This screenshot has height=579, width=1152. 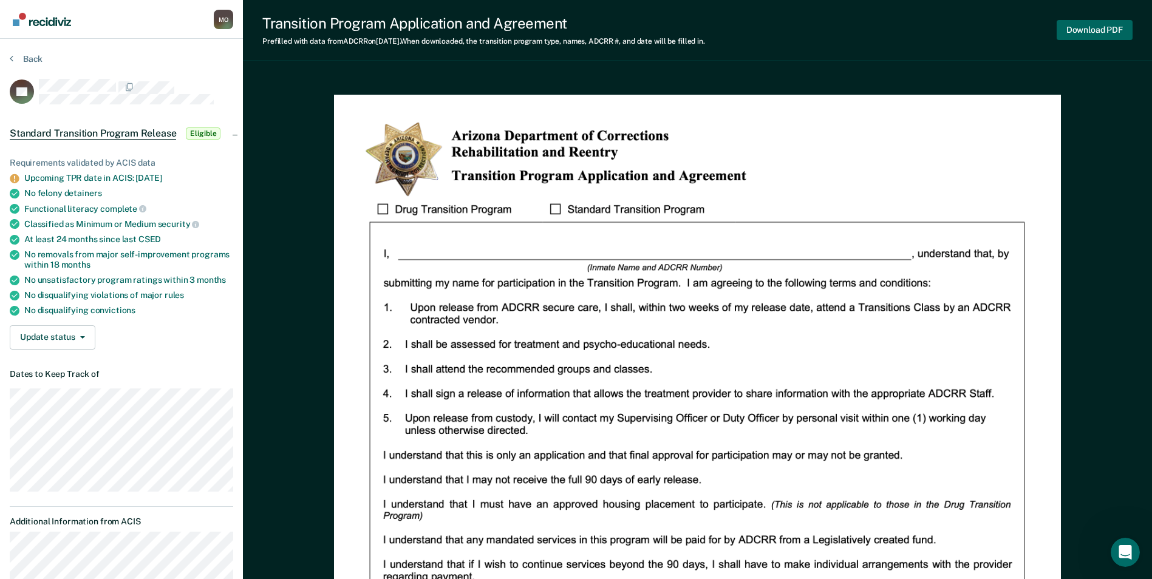 What do you see at coordinates (223, 19) in the screenshot?
I see `div: M O` at bounding box center [223, 19].